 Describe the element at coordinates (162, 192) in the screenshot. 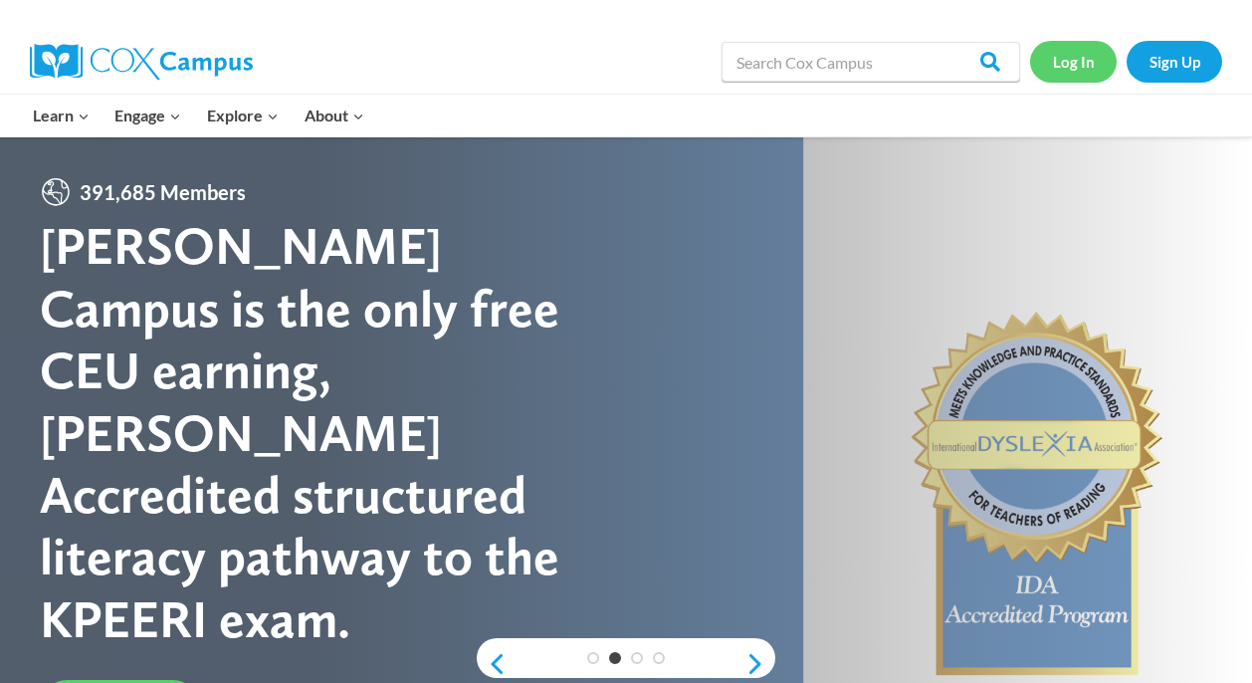

I see `span: 391,685 Members` at that location.